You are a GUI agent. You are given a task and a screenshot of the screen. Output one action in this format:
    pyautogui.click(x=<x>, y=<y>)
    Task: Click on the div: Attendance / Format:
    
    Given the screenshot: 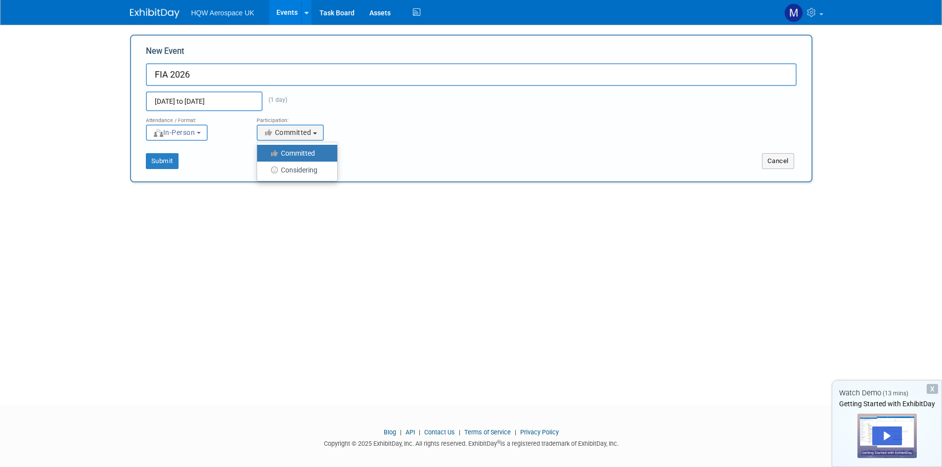 What is the action you would take?
    pyautogui.click(x=194, y=118)
    